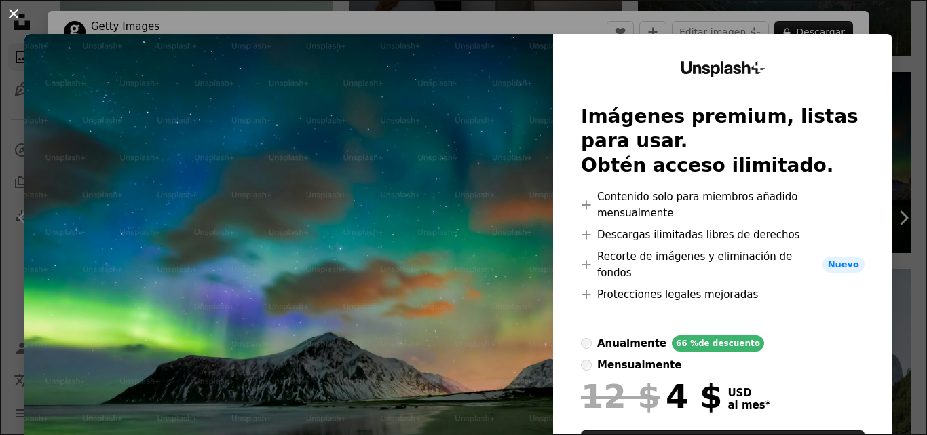  I want to click on span: 12 $, so click(621, 397).